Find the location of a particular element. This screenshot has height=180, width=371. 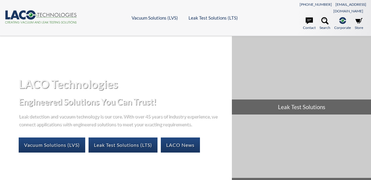

h1: LACO Technologies is located at coordinates (123, 84).